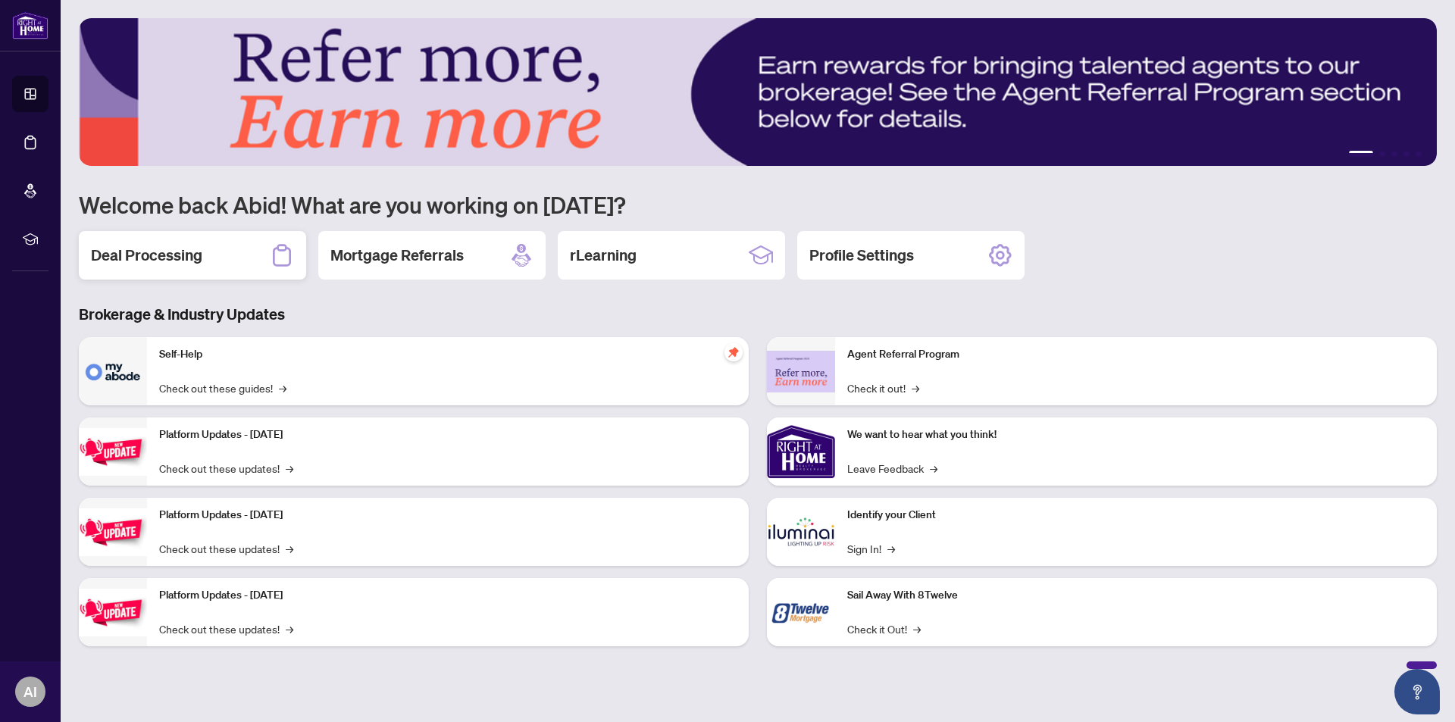 Image resolution: width=1455 pixels, height=722 pixels. I want to click on h3: Brokerage & Industry Updates, so click(758, 314).